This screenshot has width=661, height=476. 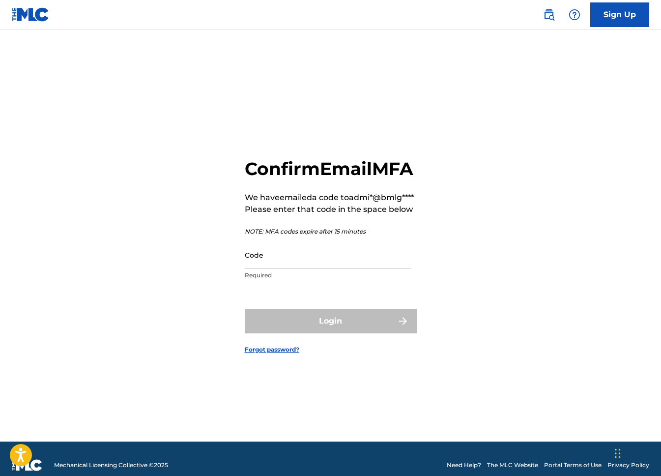 I want to click on h2: Confirm Email MFA, so click(x=329, y=169).